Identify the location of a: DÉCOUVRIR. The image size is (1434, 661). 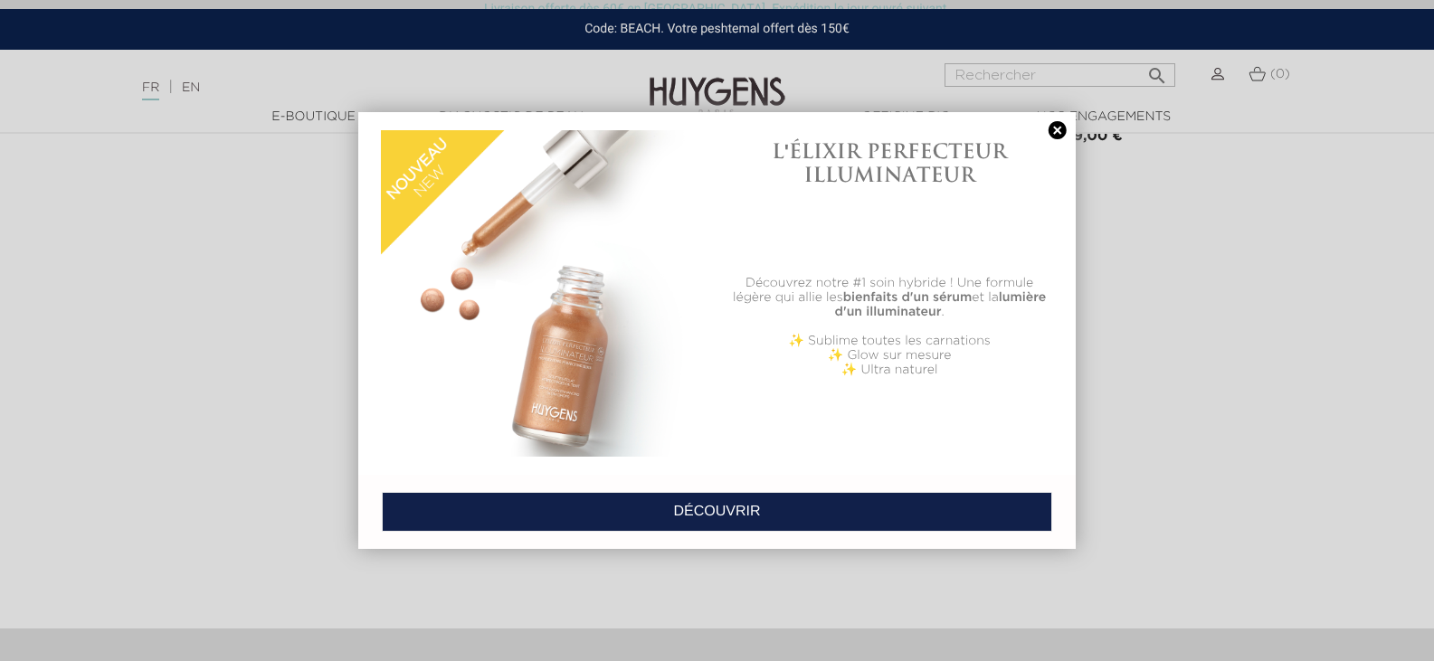
(717, 512).